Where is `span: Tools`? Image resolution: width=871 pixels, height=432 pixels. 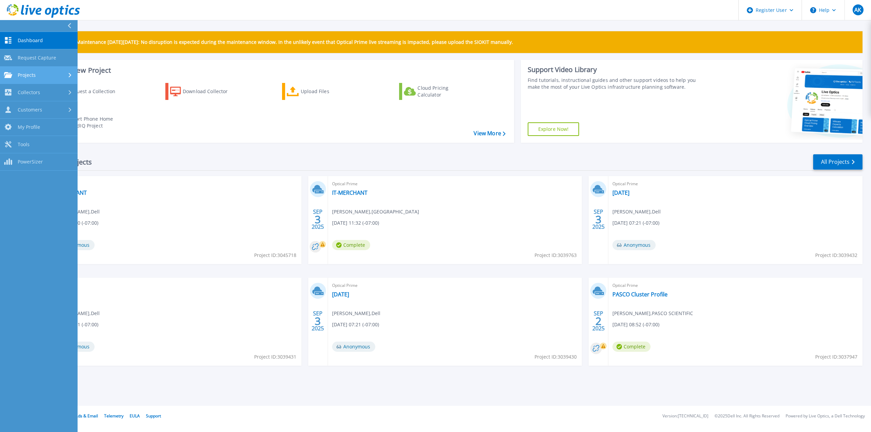
span: Tools is located at coordinates (23, 145).